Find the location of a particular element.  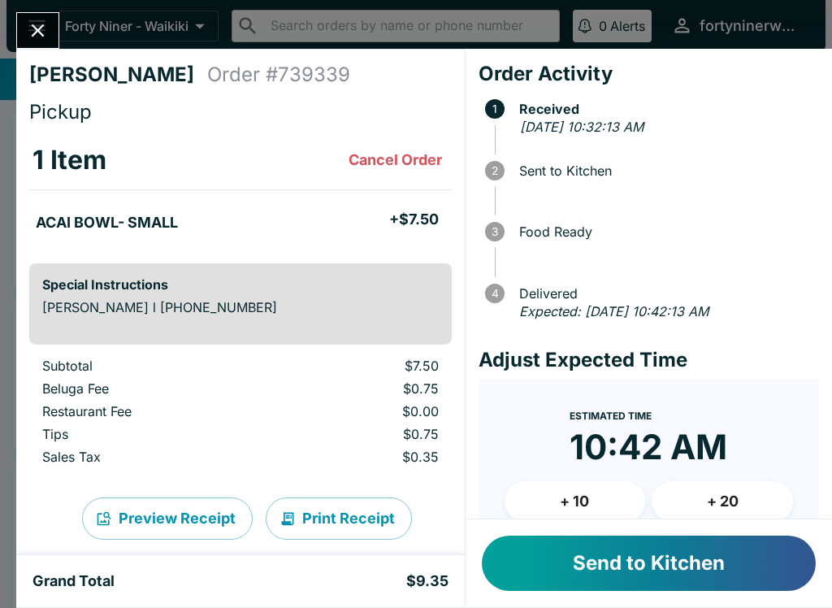

span: Estimated Time is located at coordinates (610, 415).